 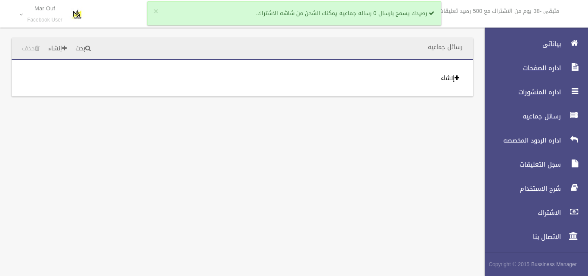 What do you see at coordinates (532, 164) in the screenshot?
I see `a: سجل التعليقات` at bounding box center [532, 164].